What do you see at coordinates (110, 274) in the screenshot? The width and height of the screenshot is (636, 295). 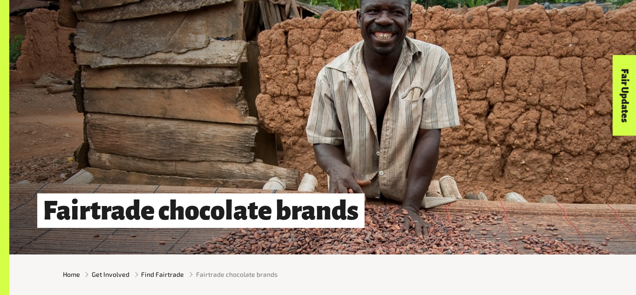 I see `a: Get Involved` at bounding box center [110, 274].